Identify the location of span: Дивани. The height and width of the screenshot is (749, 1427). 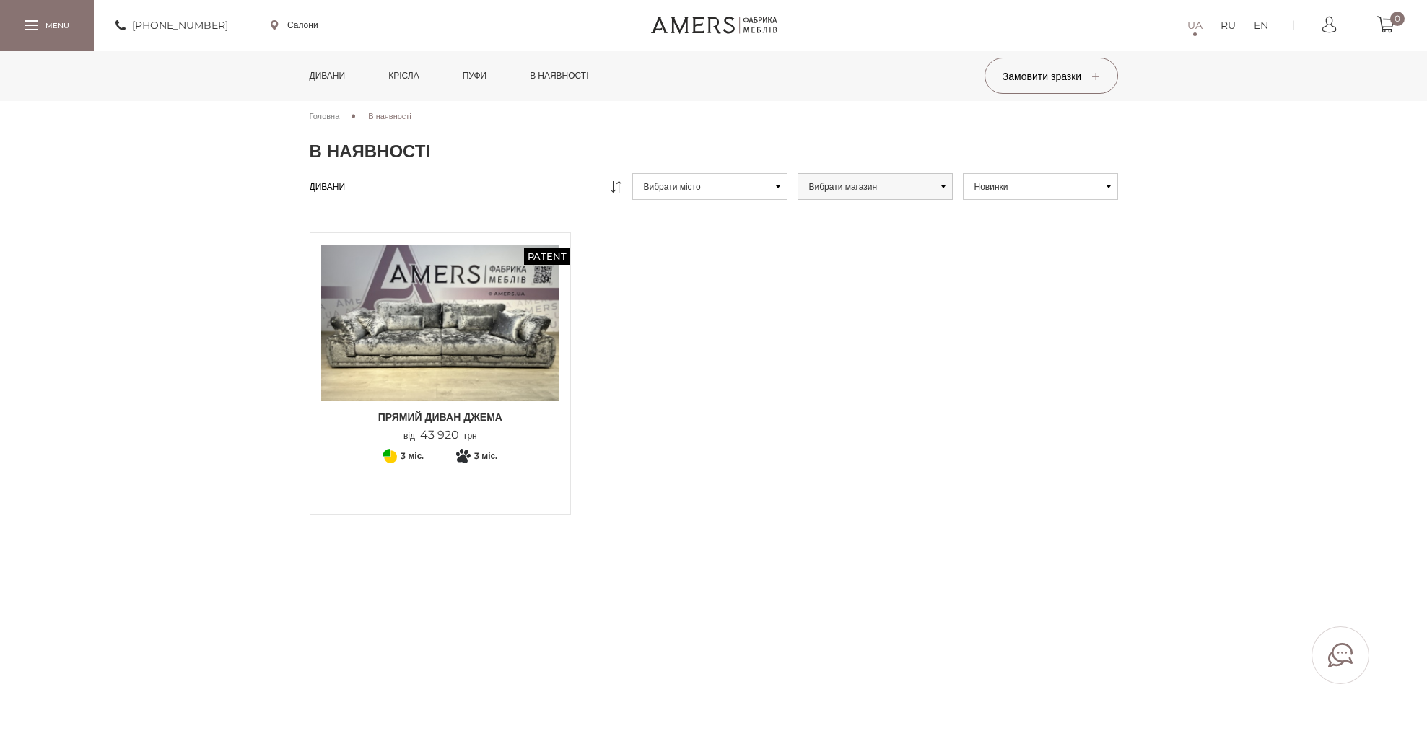
(328, 187).